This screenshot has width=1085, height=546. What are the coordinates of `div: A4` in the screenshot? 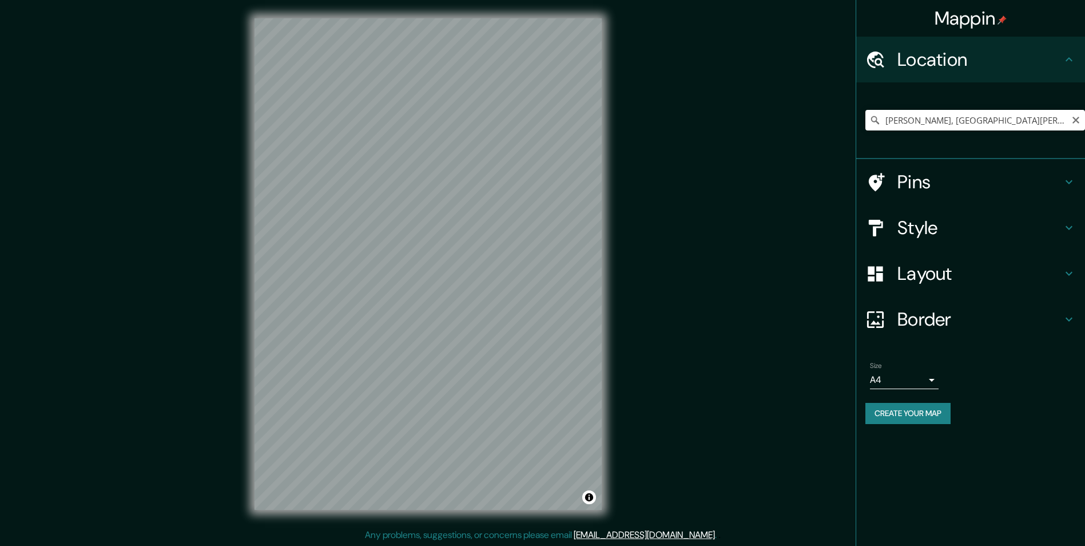 It's located at (905, 380).